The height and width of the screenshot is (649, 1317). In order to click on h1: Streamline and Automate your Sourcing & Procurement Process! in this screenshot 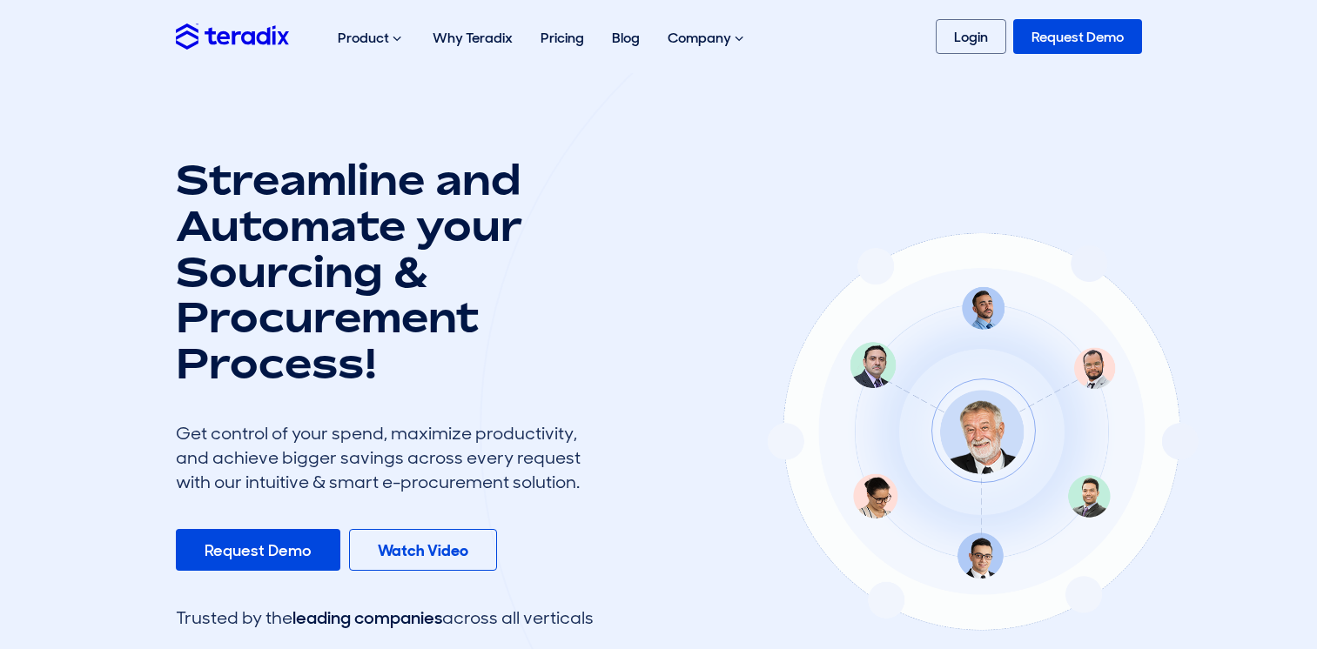, I will do `click(385, 272)`.